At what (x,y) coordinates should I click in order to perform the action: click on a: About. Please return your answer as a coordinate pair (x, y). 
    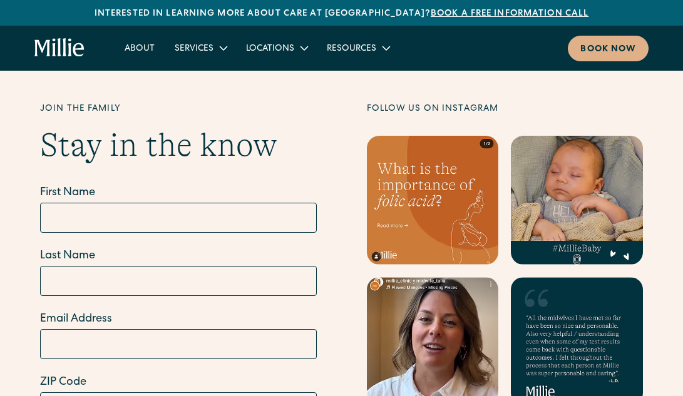
    Looking at the image, I should click on (140, 48).